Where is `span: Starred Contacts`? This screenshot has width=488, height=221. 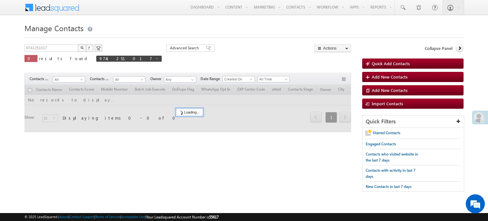 span: Starred Contacts is located at coordinates (386, 132).